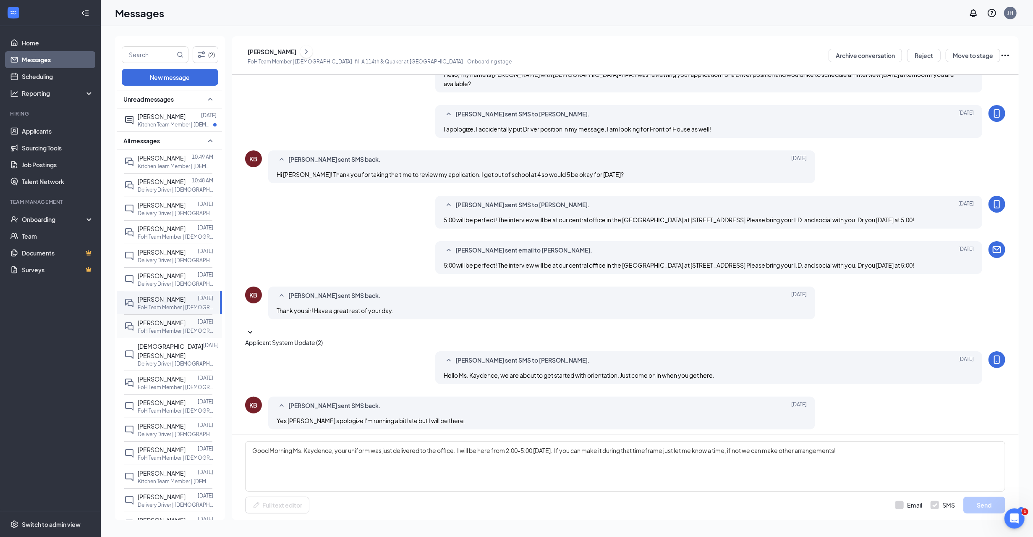 This screenshot has height=537, width=1033. Describe the element at coordinates (577, 129) in the screenshot. I see `span: I apologize, I accidentally put Driver position in my message, I am looking for Front of House as...` at that location.